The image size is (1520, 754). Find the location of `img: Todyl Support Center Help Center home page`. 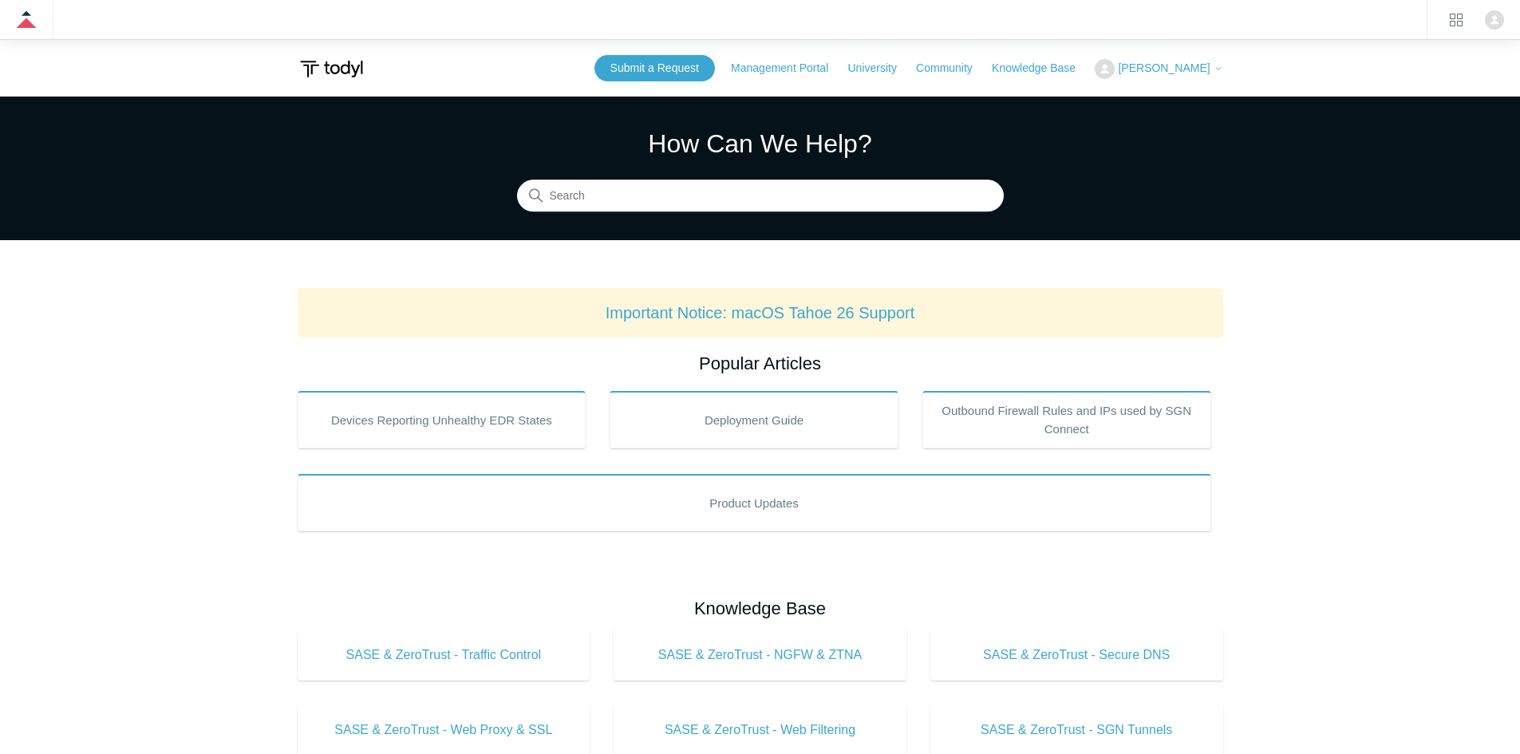

img: Todyl Support Center Help Center home page is located at coordinates (331, 69).